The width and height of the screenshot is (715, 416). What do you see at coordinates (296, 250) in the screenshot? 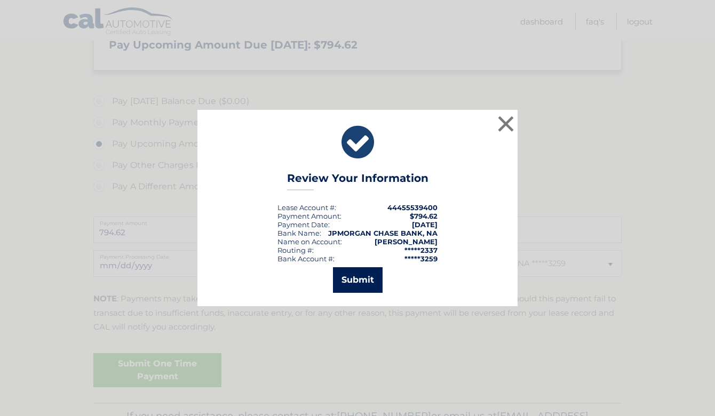
I see `div: Routing #:` at bounding box center [296, 250].